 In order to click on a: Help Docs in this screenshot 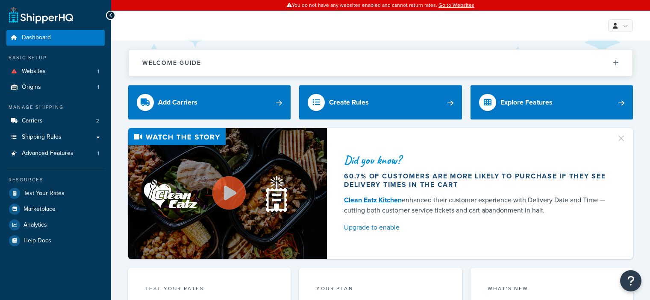, I will do `click(56, 241)`.